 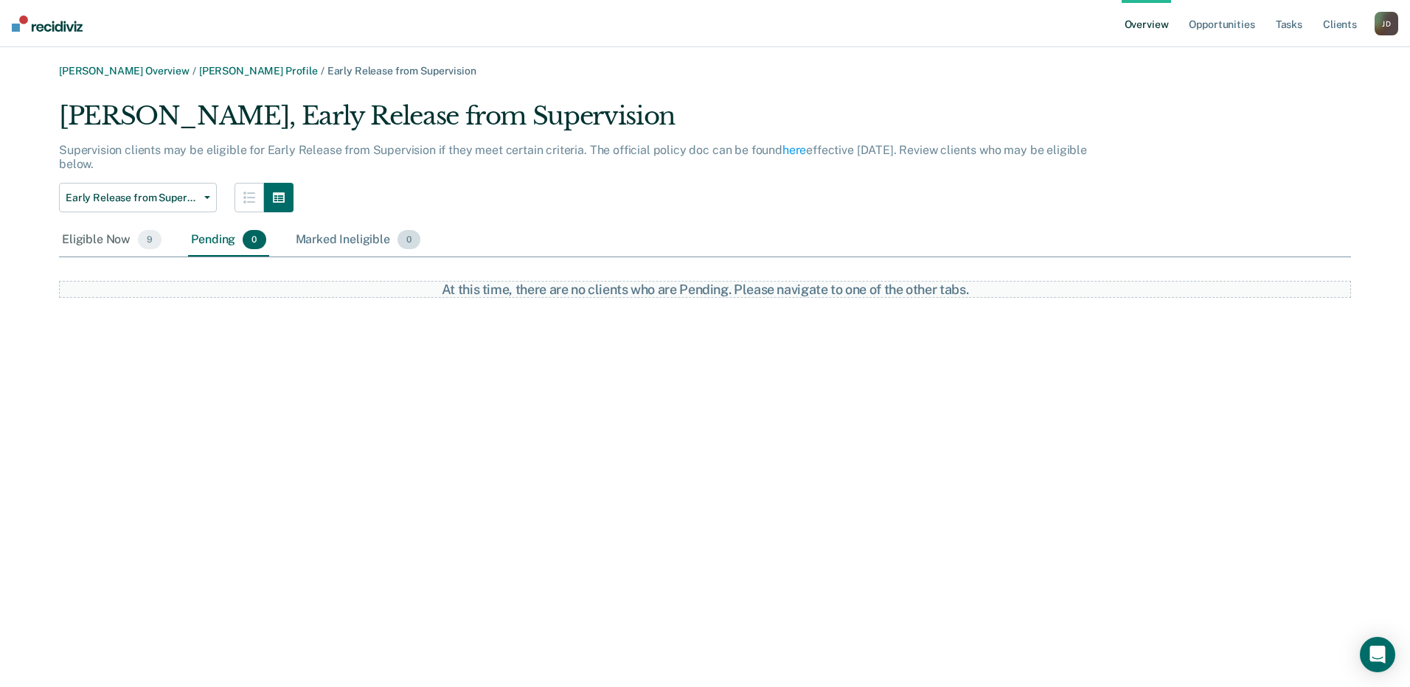 What do you see at coordinates (138, 198) in the screenshot?
I see `button: Early Release from Supervision` at bounding box center [138, 198].